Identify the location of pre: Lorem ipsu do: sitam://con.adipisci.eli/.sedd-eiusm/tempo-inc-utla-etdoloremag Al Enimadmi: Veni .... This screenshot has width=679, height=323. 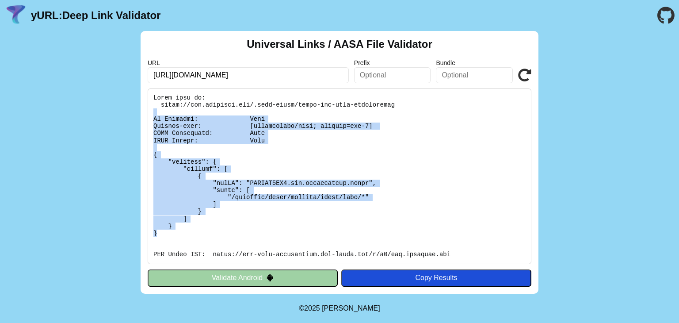
(340, 176).